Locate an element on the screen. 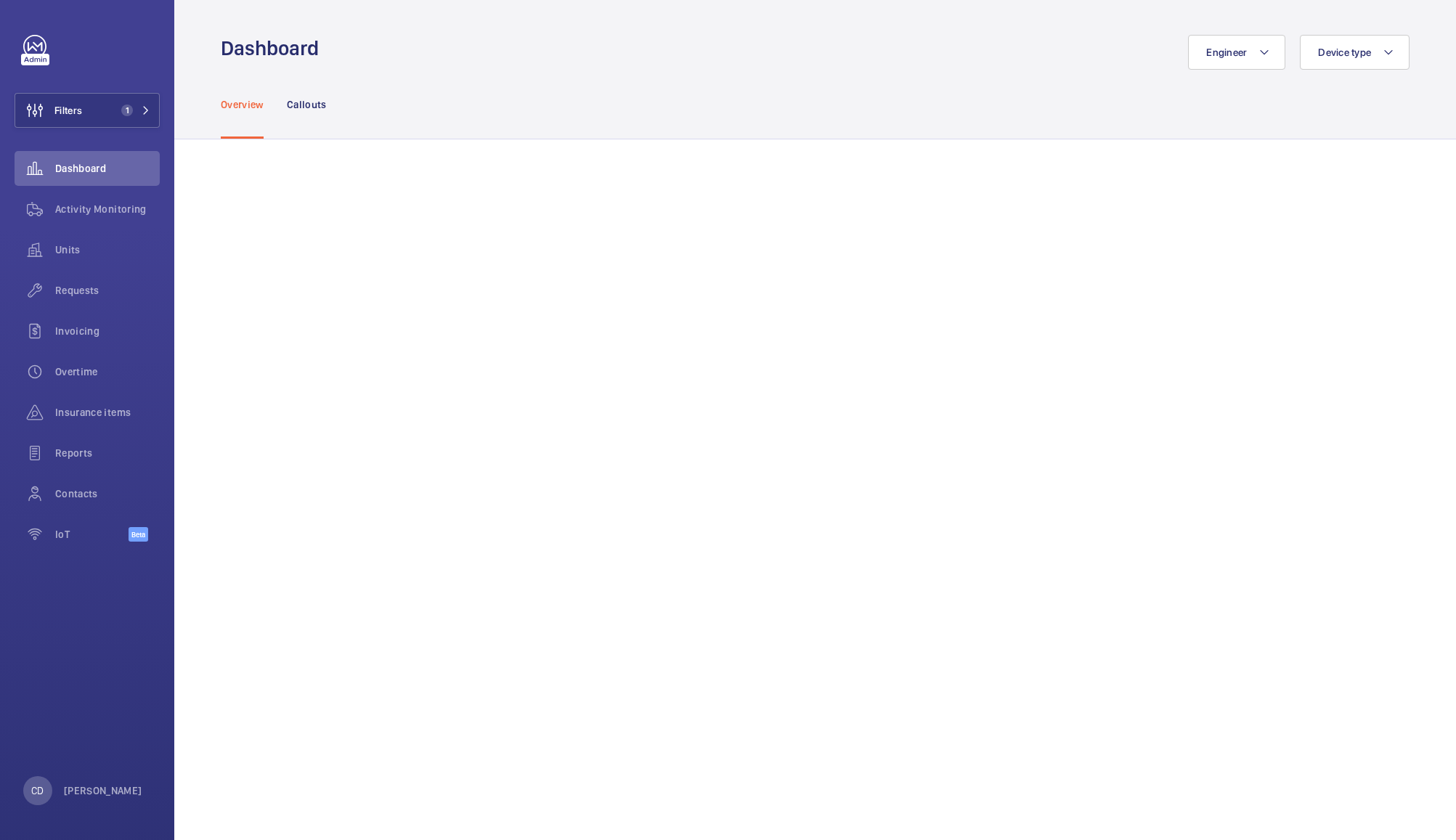  span: Insurance items is located at coordinates (108, 413).